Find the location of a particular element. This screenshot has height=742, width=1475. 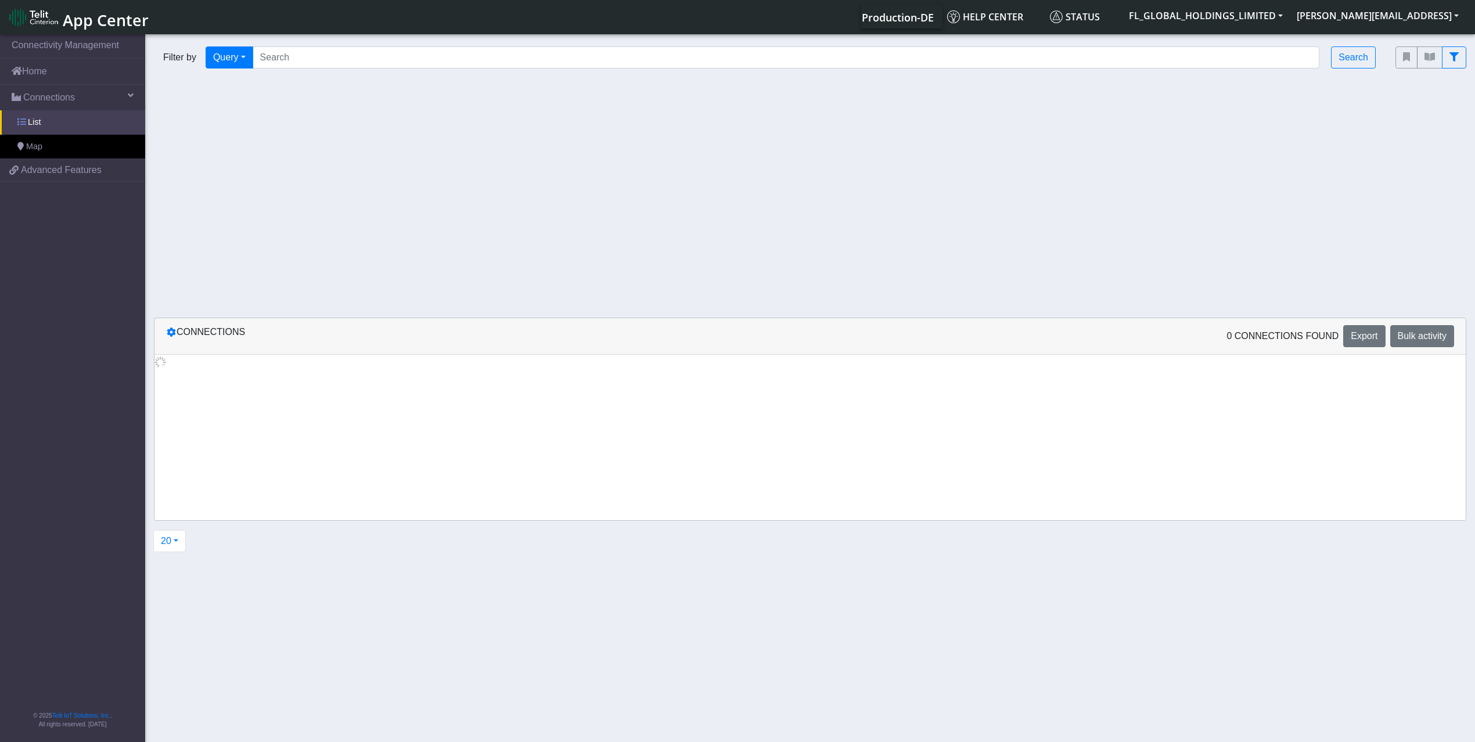

span: Connections is located at coordinates (49, 98).